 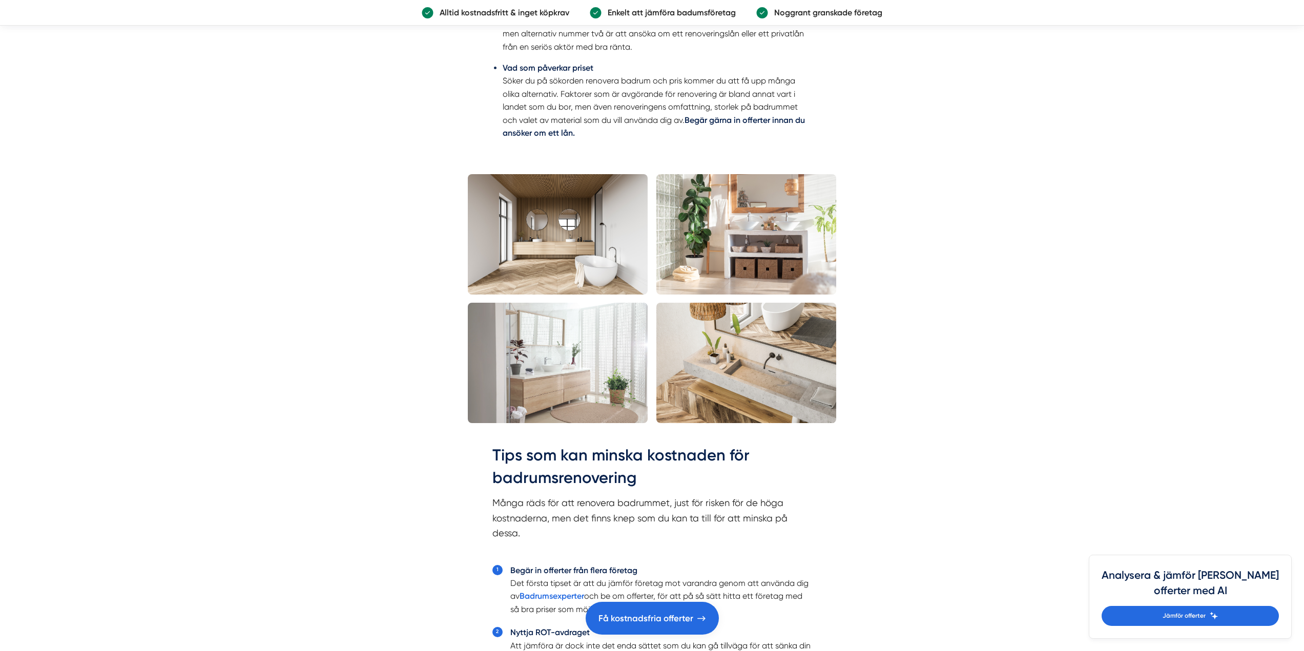 I want to click on strong: Begär gärna in offerter innan du ansöker om ett lån., so click(x=654, y=127).